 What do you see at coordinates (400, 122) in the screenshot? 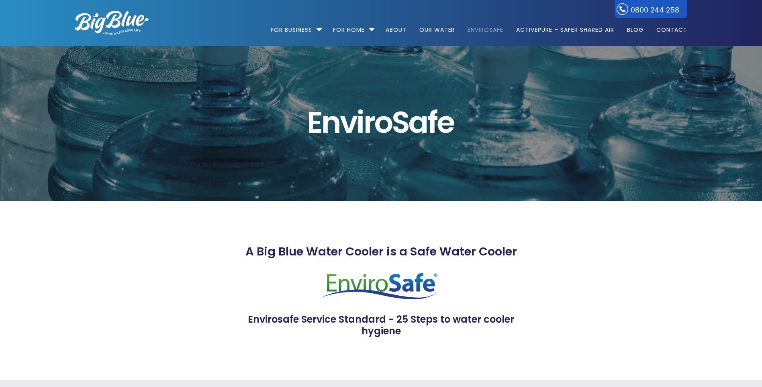
I see `span: S` at bounding box center [400, 122].